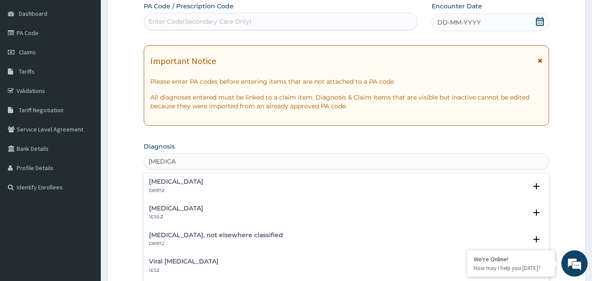 The image size is (592, 281). What do you see at coordinates (159, 146) in the screenshot?
I see `label: Diagnosis` at bounding box center [159, 146].